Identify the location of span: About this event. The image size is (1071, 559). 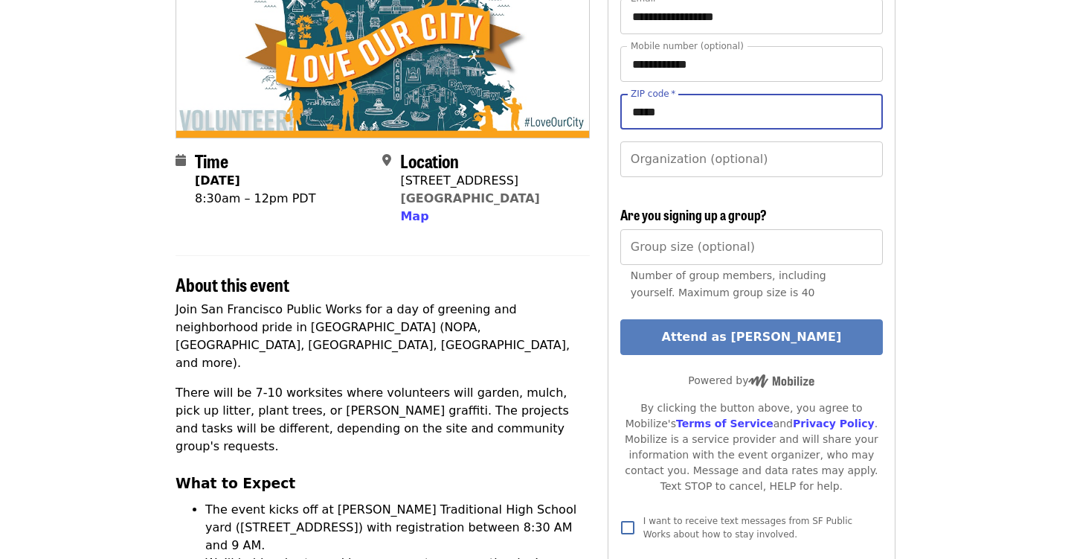
(232, 283).